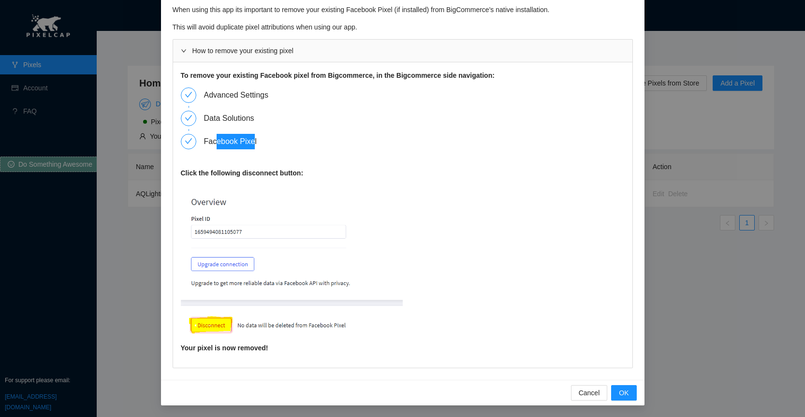  What do you see at coordinates (623, 393) in the screenshot?
I see `span: OK` at bounding box center [623, 393].